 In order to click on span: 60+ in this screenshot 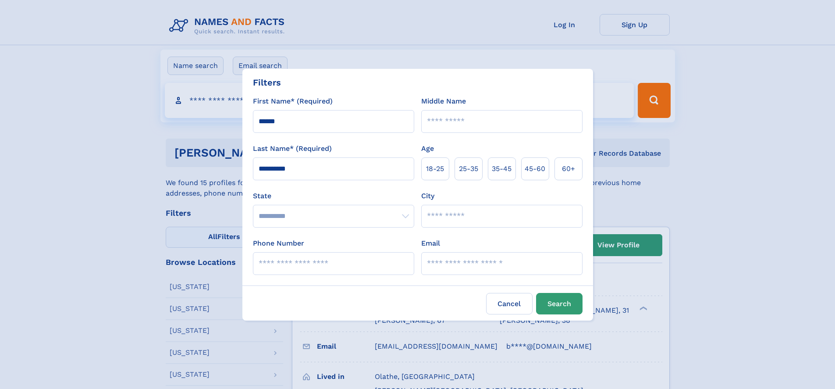, I will do `click(568, 169)`.